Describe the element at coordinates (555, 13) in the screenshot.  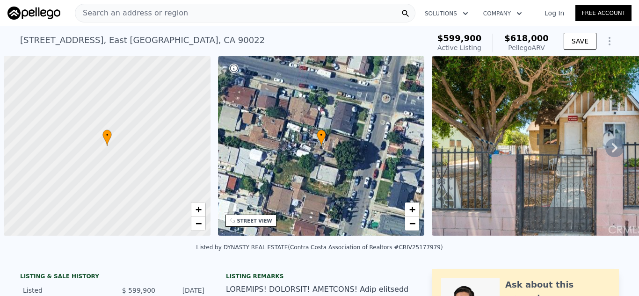
I see `a: Log In` at that location.